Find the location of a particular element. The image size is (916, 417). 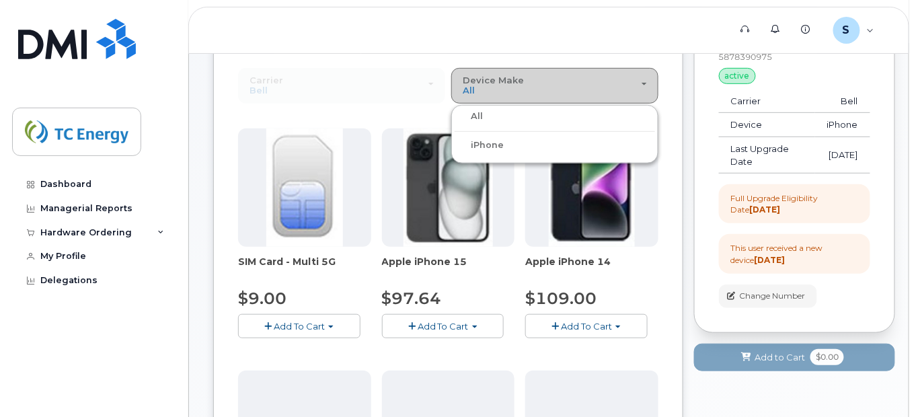

td: Carrier is located at coordinates (766, 102).